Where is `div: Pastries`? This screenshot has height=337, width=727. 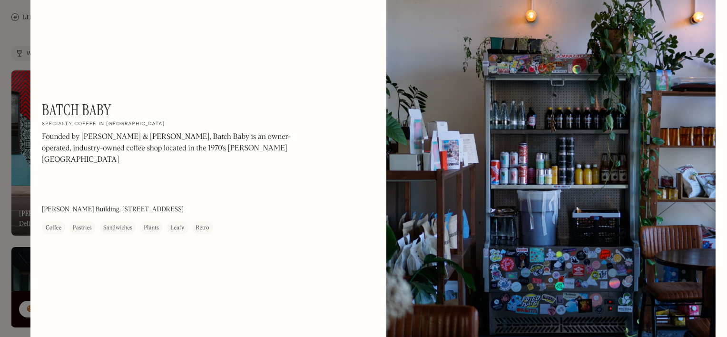
div: Pastries is located at coordinates (82, 228).